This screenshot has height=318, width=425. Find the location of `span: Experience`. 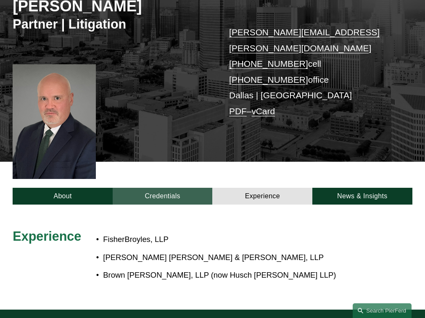

span: Experience is located at coordinates (47, 236).